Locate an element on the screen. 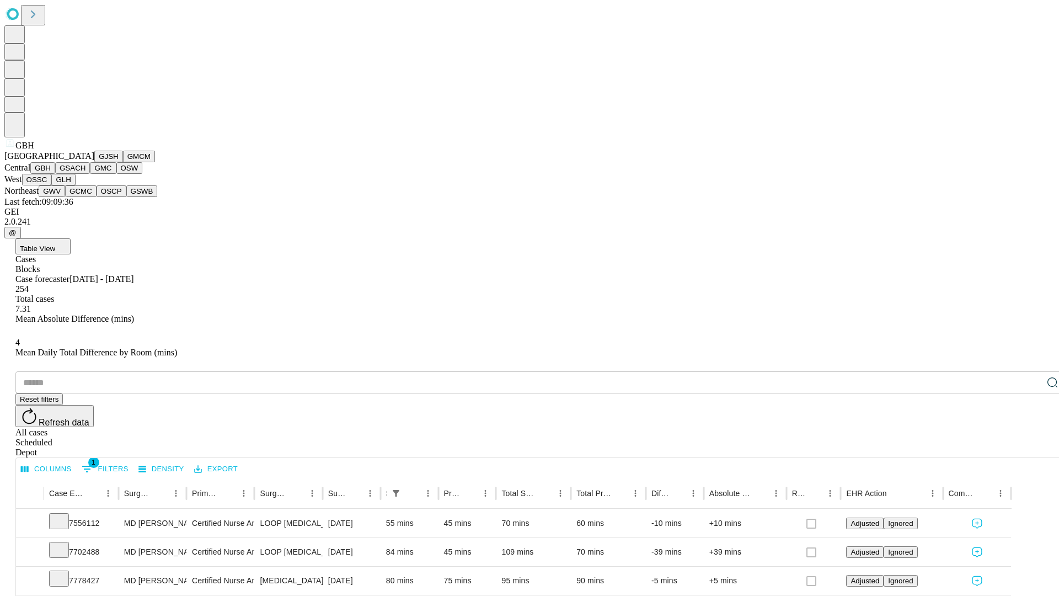 Image resolution: width=1059 pixels, height=596 pixels. button: GCMC is located at coordinates (81, 191).